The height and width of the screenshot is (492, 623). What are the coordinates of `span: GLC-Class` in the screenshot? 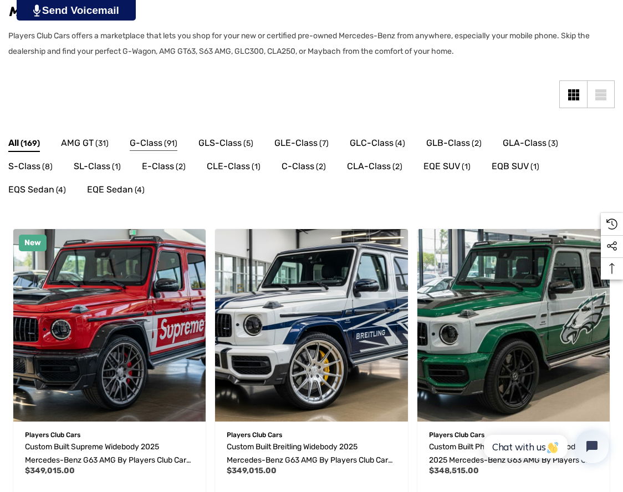 It's located at (371, 143).